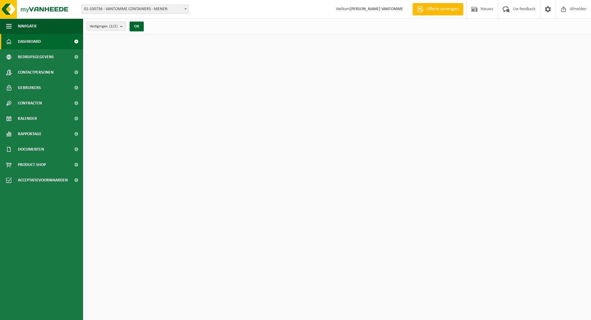 The height and width of the screenshot is (320, 591). I want to click on span: Bedrijfsgegevens, so click(36, 57).